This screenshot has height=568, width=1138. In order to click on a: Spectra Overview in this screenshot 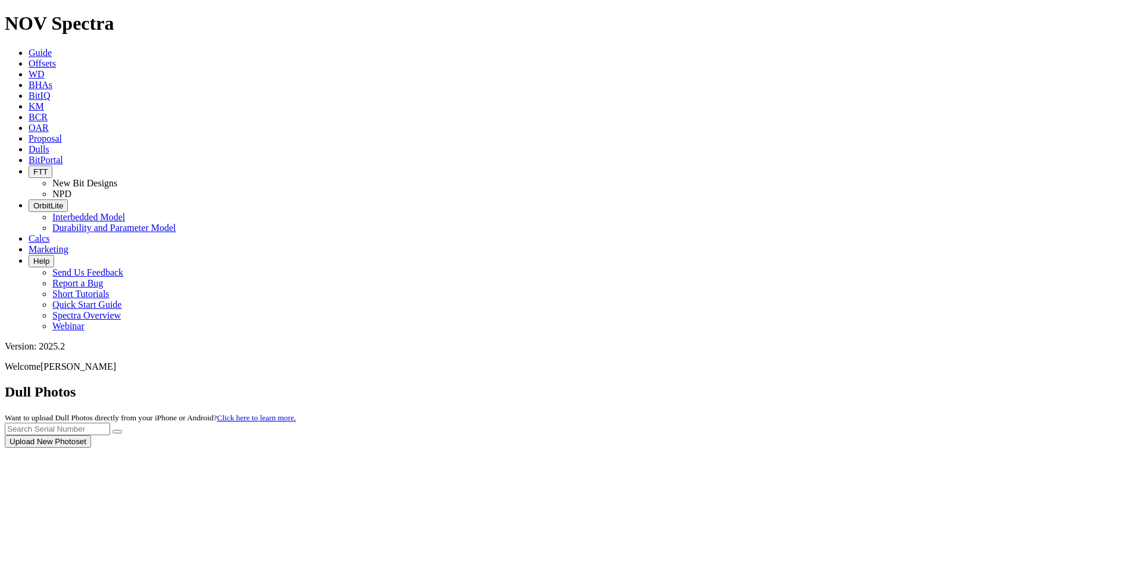, I will do `click(86, 315)`.